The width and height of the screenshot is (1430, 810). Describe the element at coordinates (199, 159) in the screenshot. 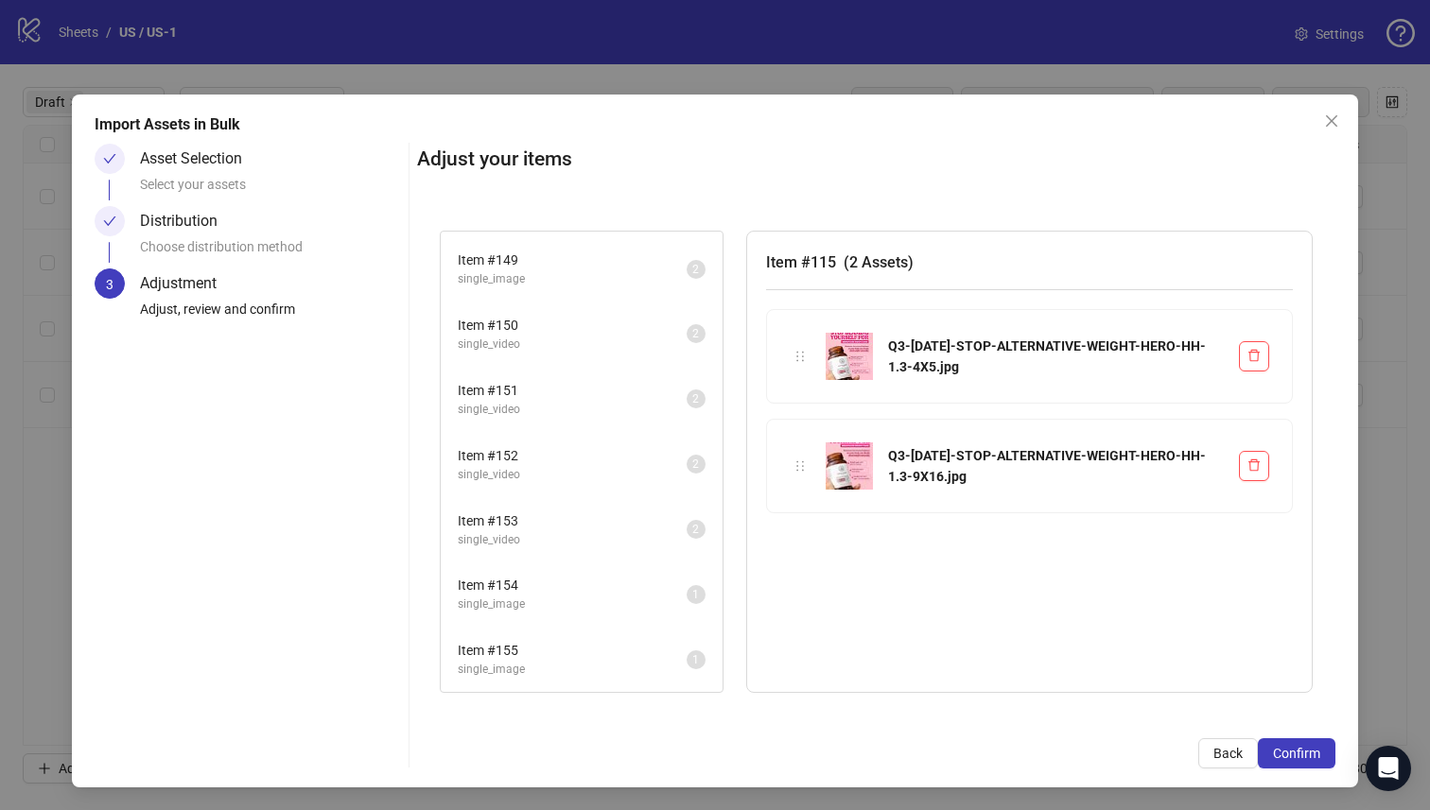

I see `div: Asset Selection` at that location.